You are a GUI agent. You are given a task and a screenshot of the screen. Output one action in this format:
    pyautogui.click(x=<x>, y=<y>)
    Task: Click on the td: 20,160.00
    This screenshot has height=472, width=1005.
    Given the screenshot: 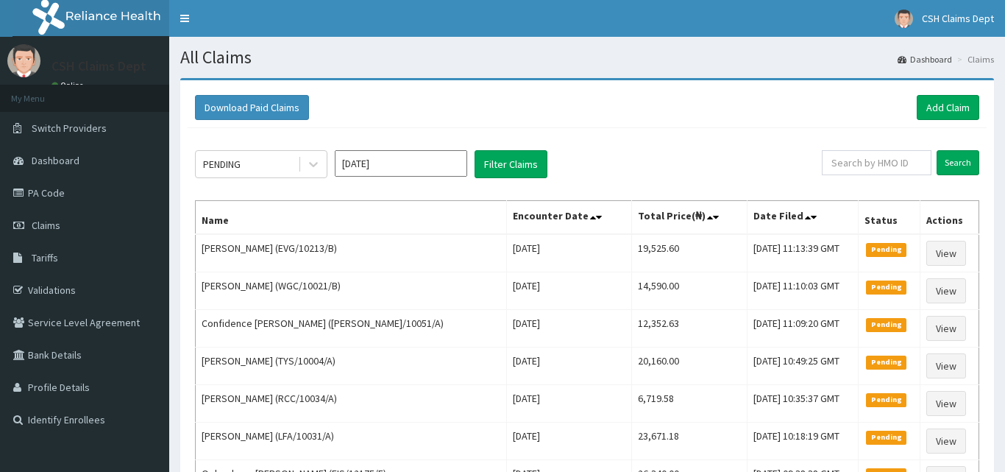 What is the action you would take?
    pyautogui.click(x=689, y=366)
    